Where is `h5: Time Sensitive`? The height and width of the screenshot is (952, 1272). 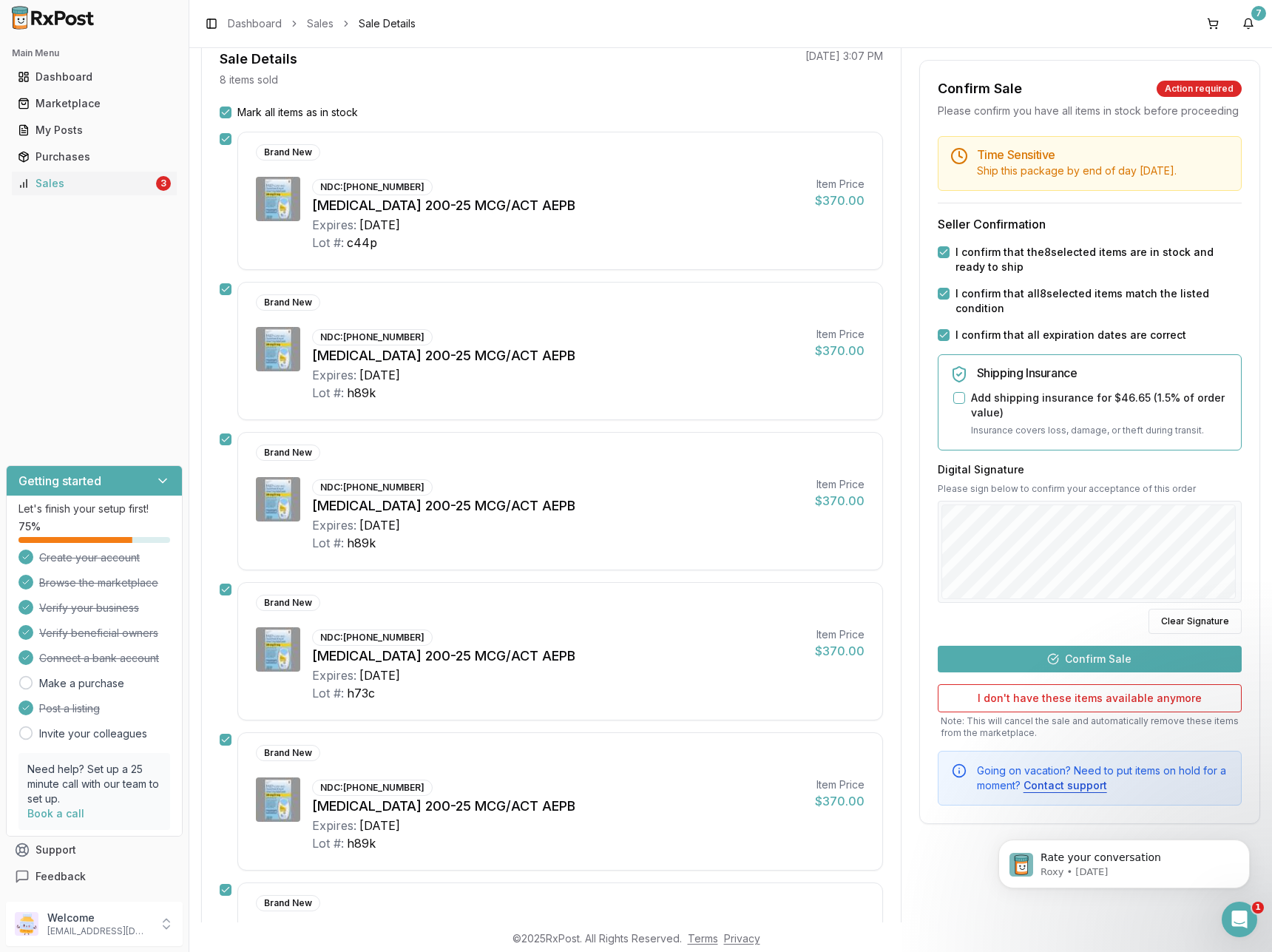 h5: Time Sensitive is located at coordinates (1103, 155).